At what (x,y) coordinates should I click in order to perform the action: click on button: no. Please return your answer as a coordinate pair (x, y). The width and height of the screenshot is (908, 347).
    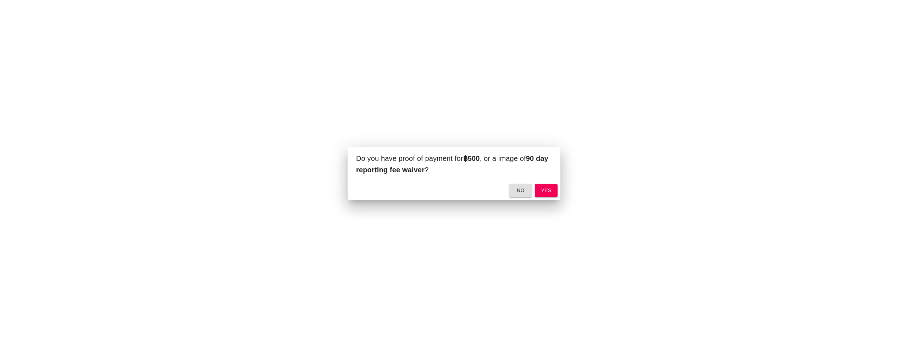
    Looking at the image, I should click on (521, 190).